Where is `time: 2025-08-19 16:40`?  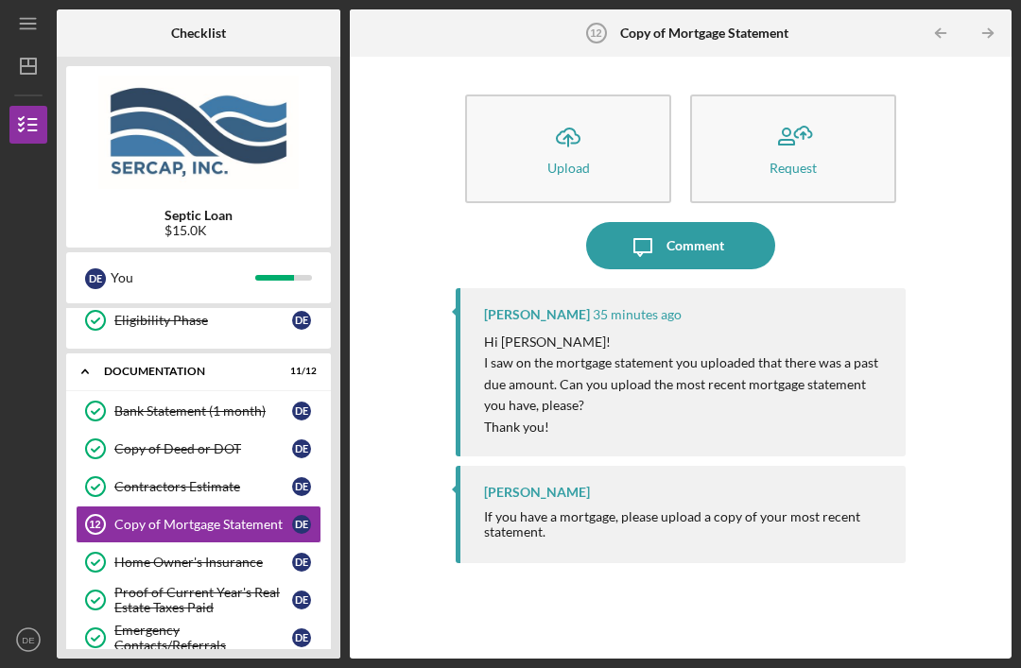 time: 2025-08-19 16:40 is located at coordinates (637, 315).